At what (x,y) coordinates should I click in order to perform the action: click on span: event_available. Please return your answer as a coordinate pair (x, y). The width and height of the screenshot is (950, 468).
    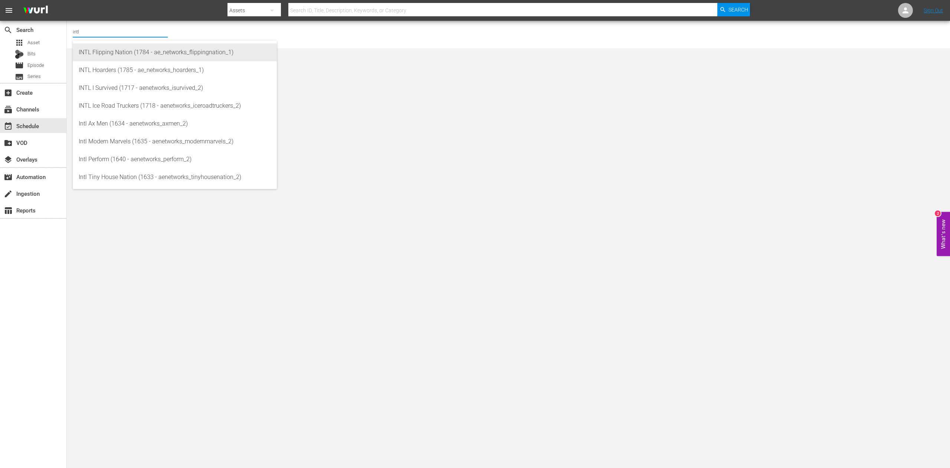
    Looking at the image, I should click on (8, 126).